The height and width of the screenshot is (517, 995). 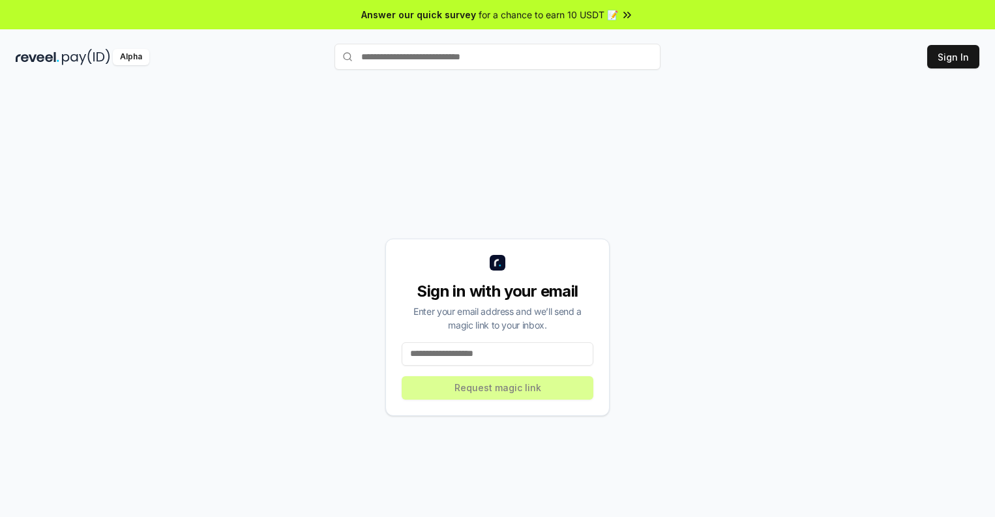 I want to click on img: reveel_dark, so click(x=37, y=57).